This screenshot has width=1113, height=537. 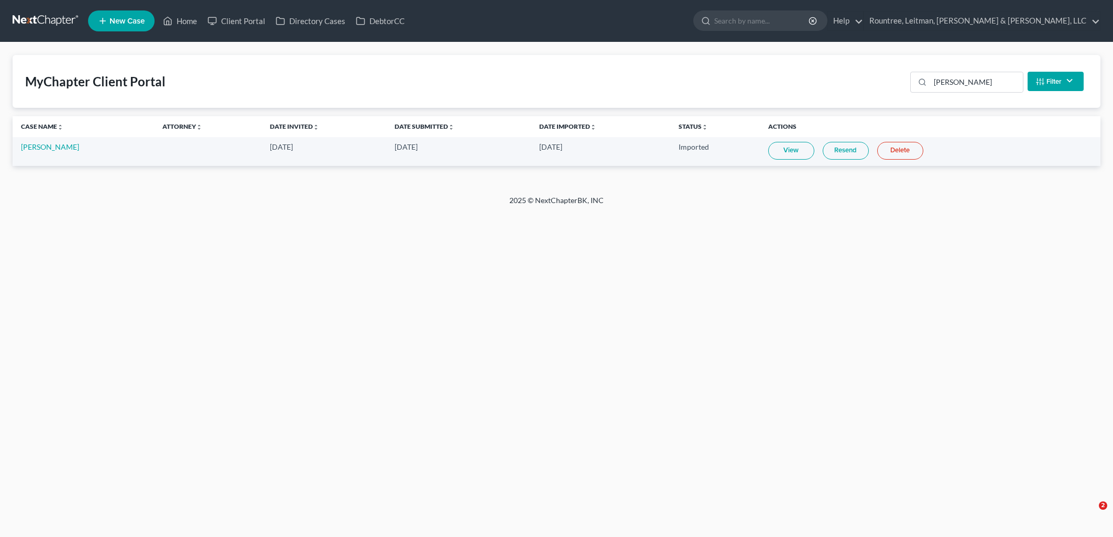 I want to click on a: Date Submittedunfold_more, so click(x=424, y=126).